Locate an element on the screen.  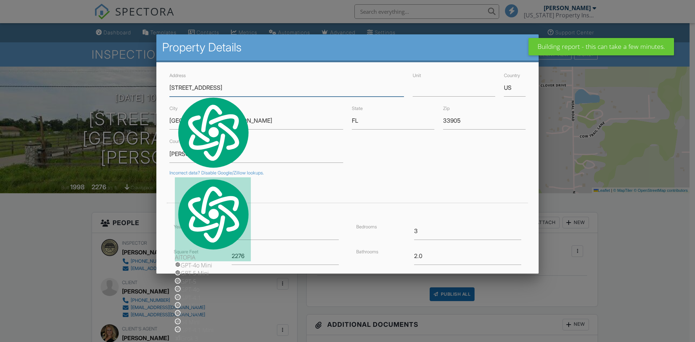
div: o4 Mini is located at coordinates (213, 322).